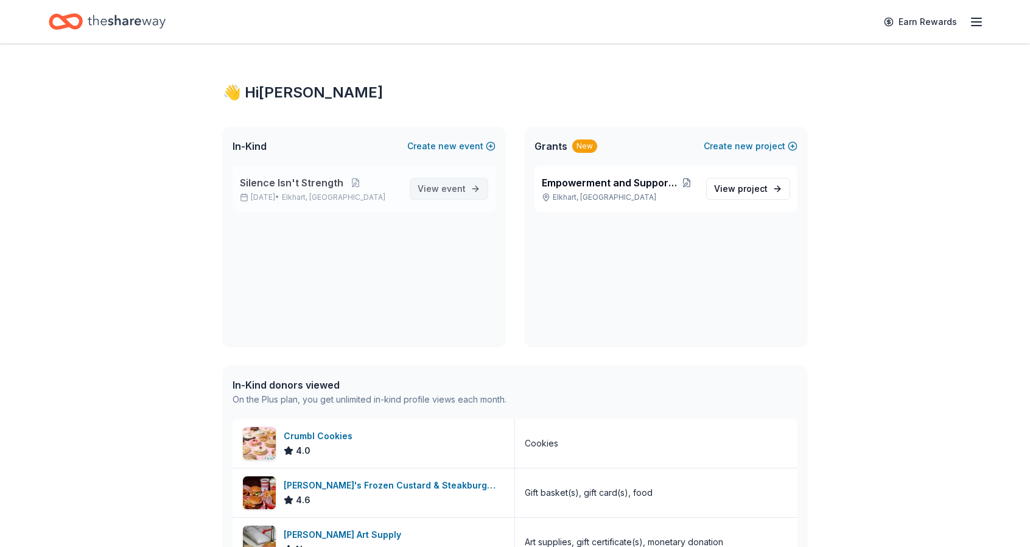 The width and height of the screenshot is (1030, 547). I want to click on span: In-Kind, so click(250, 146).